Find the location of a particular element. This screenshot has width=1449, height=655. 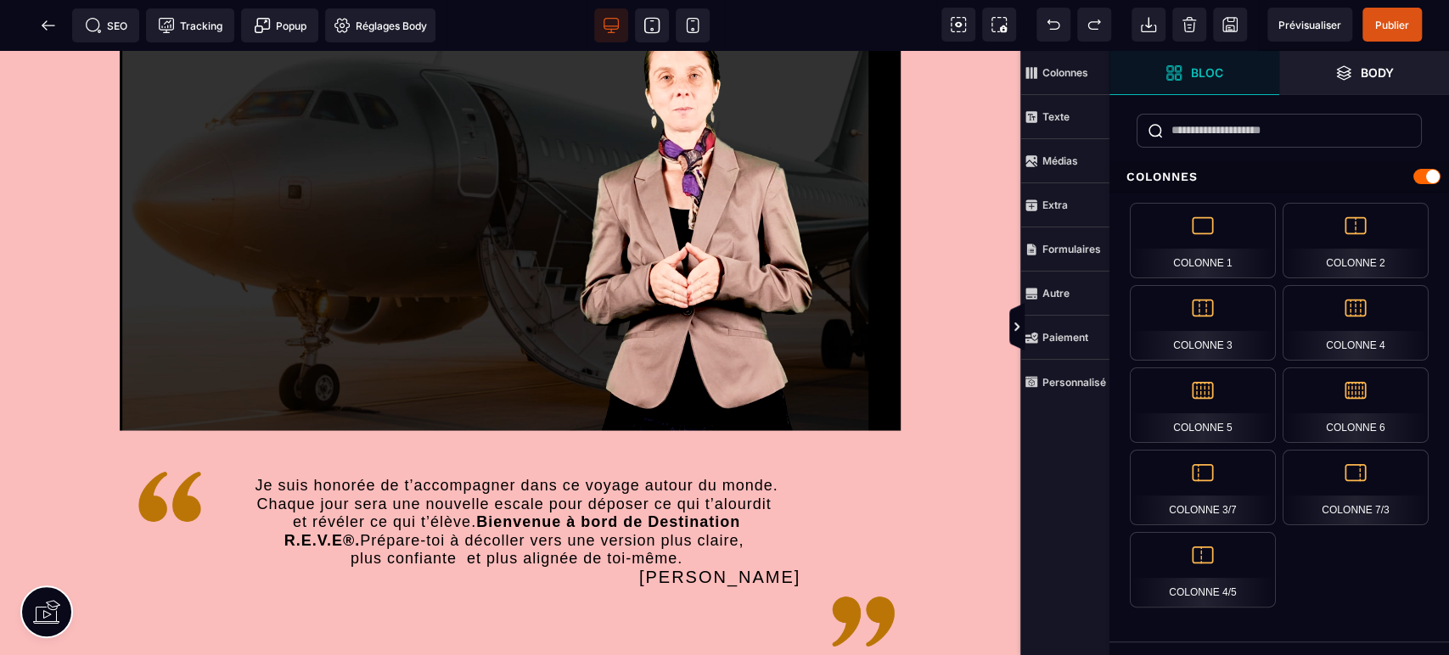

span: Popup is located at coordinates (280, 25).